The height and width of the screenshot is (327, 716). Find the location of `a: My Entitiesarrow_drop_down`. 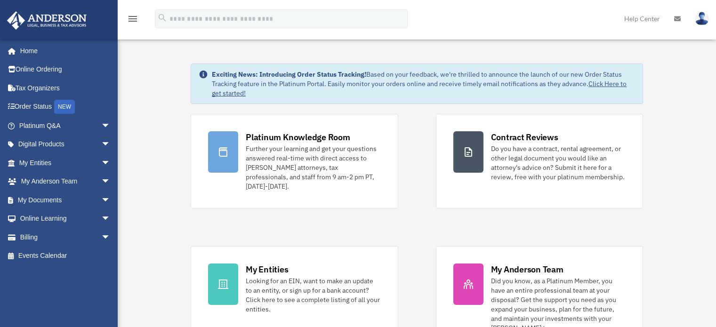

a: My Entitiesarrow_drop_down is located at coordinates (65, 163).